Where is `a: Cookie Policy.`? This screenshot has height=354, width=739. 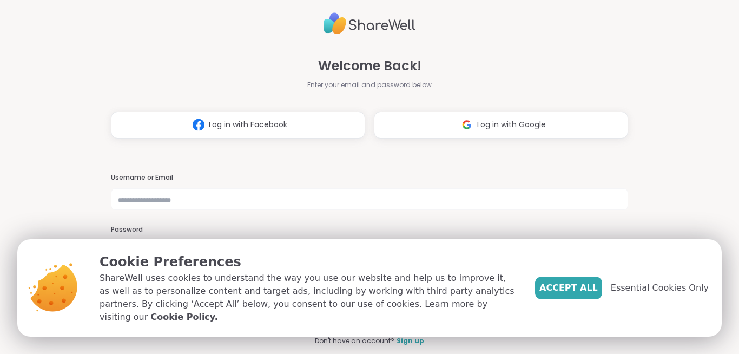
a: Cookie Policy. is located at coordinates (184, 317).